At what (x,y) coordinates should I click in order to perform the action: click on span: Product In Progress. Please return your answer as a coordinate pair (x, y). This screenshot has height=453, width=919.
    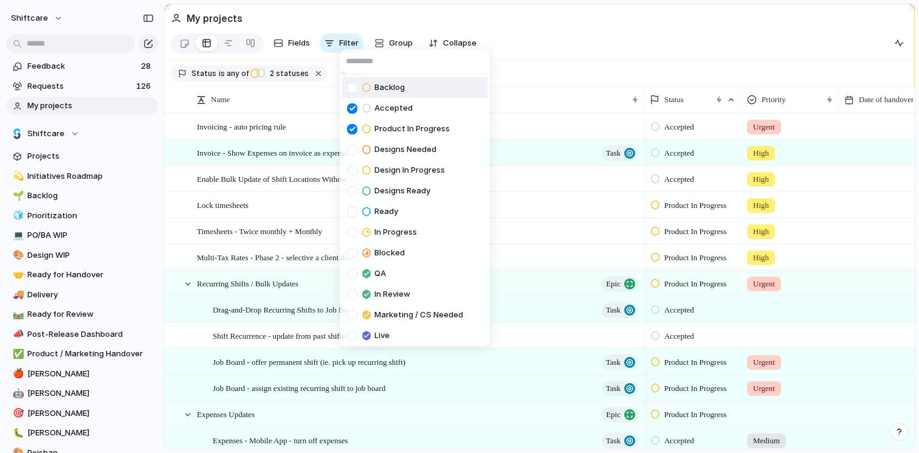
    Looking at the image, I should click on (412, 129).